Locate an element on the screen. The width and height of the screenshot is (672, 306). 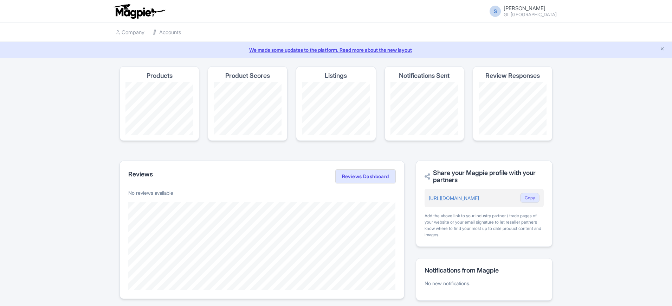
h4: Review Responses is located at coordinates (513, 76).